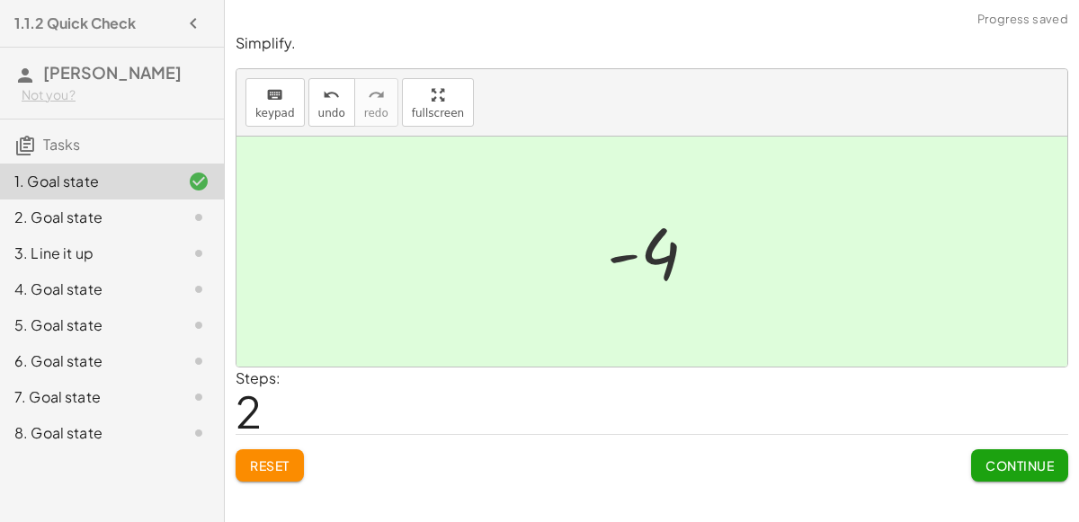 The image size is (1079, 522). What do you see at coordinates (275, 102) in the screenshot?
I see `button: keyboardkeypad` at bounding box center [275, 102].